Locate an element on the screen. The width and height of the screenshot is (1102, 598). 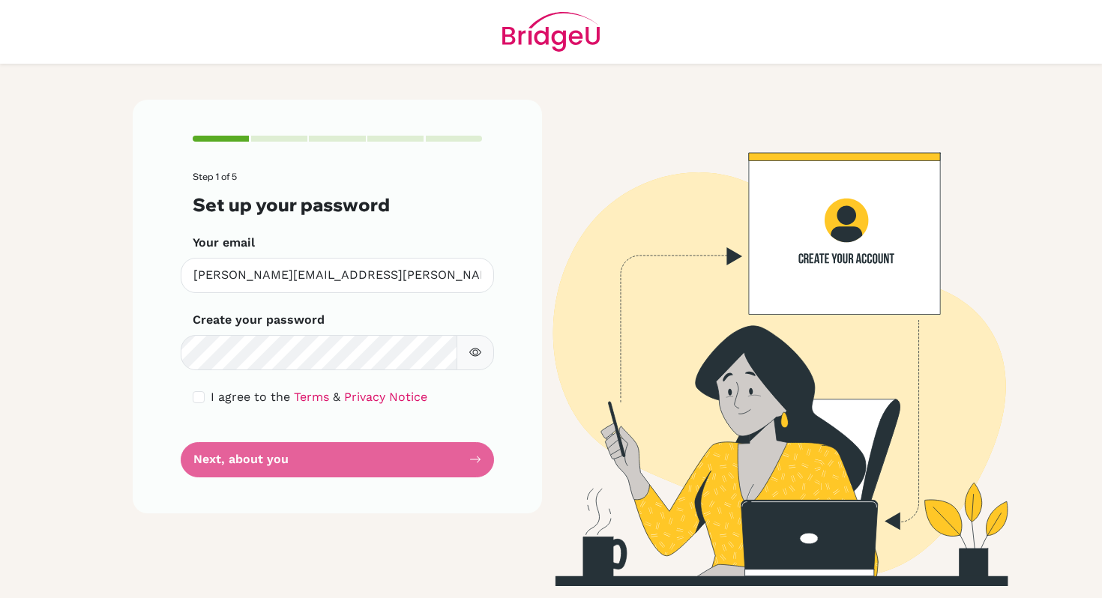
h3: Set up your password is located at coordinates (337, 205).